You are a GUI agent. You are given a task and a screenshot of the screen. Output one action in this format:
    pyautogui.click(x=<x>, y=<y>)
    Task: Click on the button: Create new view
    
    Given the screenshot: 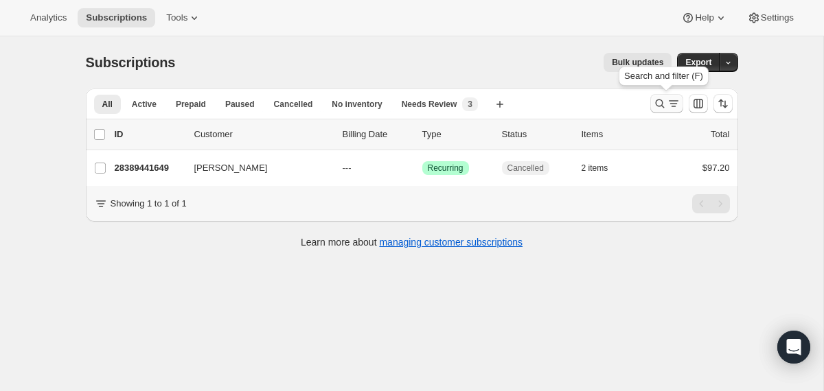 What is the action you would take?
    pyautogui.click(x=500, y=104)
    